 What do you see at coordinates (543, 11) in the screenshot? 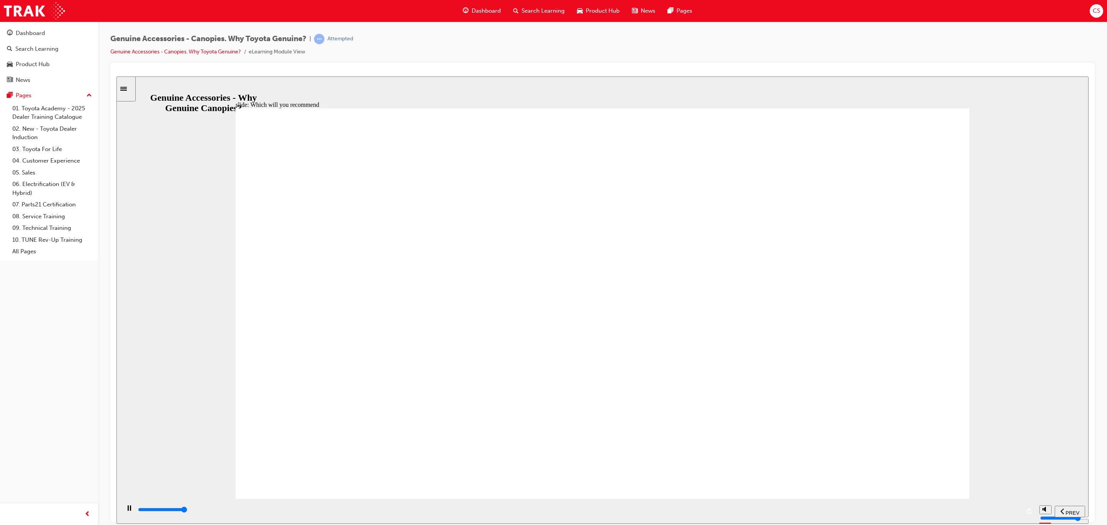
I see `span: Search Learning` at bounding box center [543, 11].